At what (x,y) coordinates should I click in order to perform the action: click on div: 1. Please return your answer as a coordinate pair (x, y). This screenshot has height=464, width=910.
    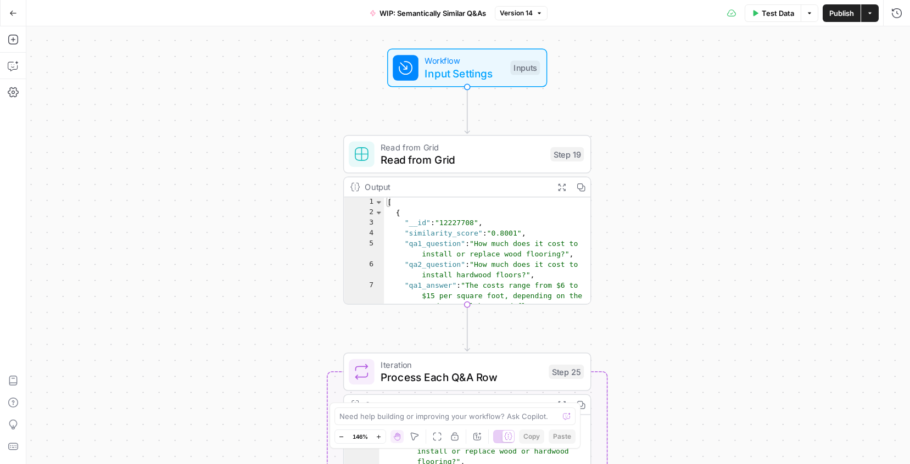
    Looking at the image, I should click on (363, 202).